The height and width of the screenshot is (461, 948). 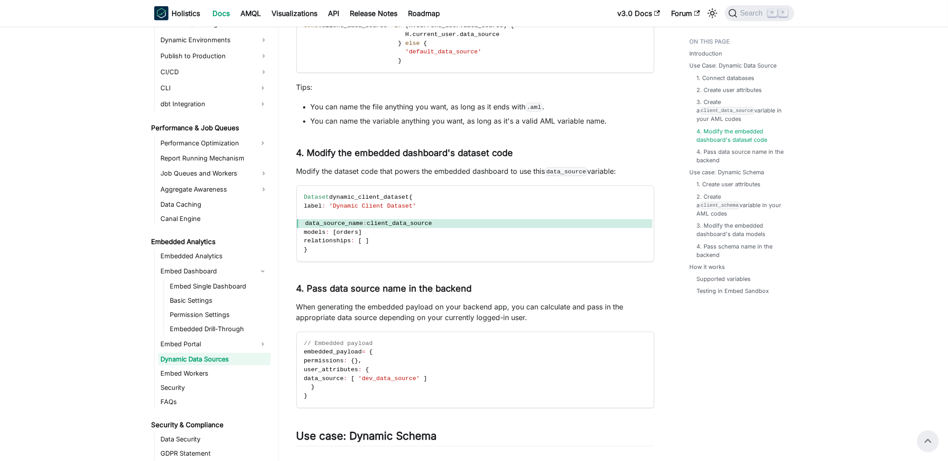 I want to click on button: Expand sidebar category 'dbt Integration', so click(x=263, y=104).